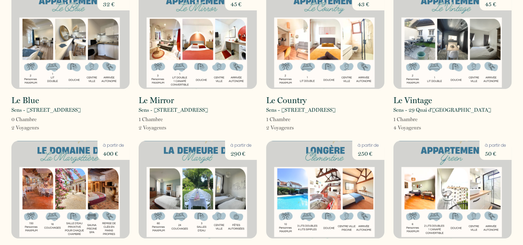  What do you see at coordinates (241, 153) in the screenshot?
I see `p: 290 €` at bounding box center [241, 153].